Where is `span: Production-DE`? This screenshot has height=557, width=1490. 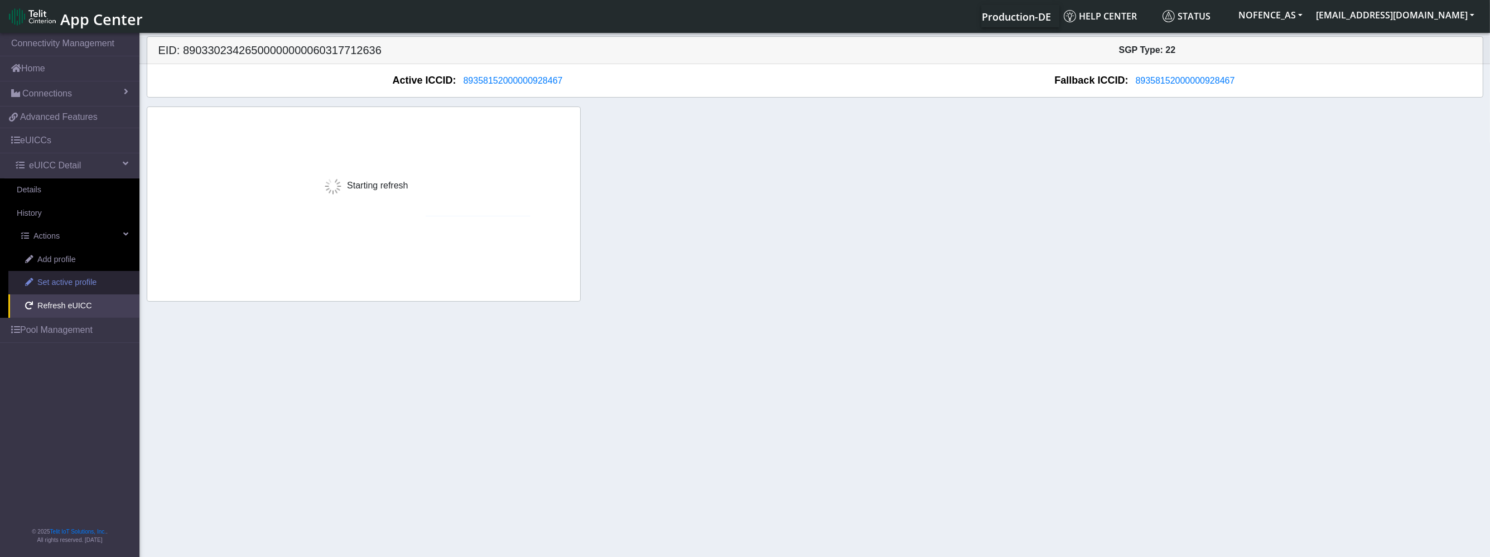
span: Production-DE is located at coordinates (1016, 17).